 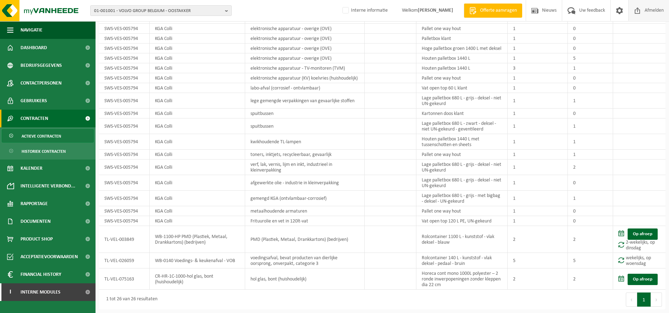 What do you see at coordinates (462, 113) in the screenshot?
I see `td: Kartonnen doos klant` at bounding box center [462, 113].